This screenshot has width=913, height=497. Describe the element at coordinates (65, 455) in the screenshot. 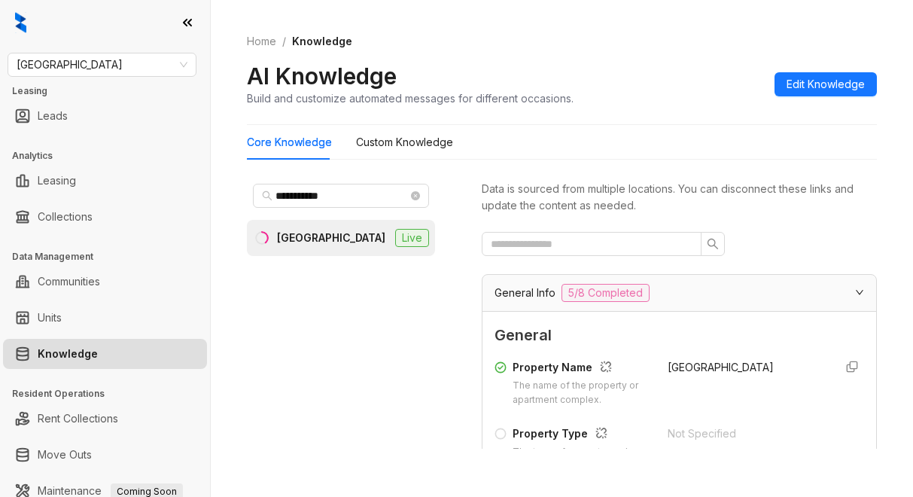

I see `a: Move Outs` at that location.